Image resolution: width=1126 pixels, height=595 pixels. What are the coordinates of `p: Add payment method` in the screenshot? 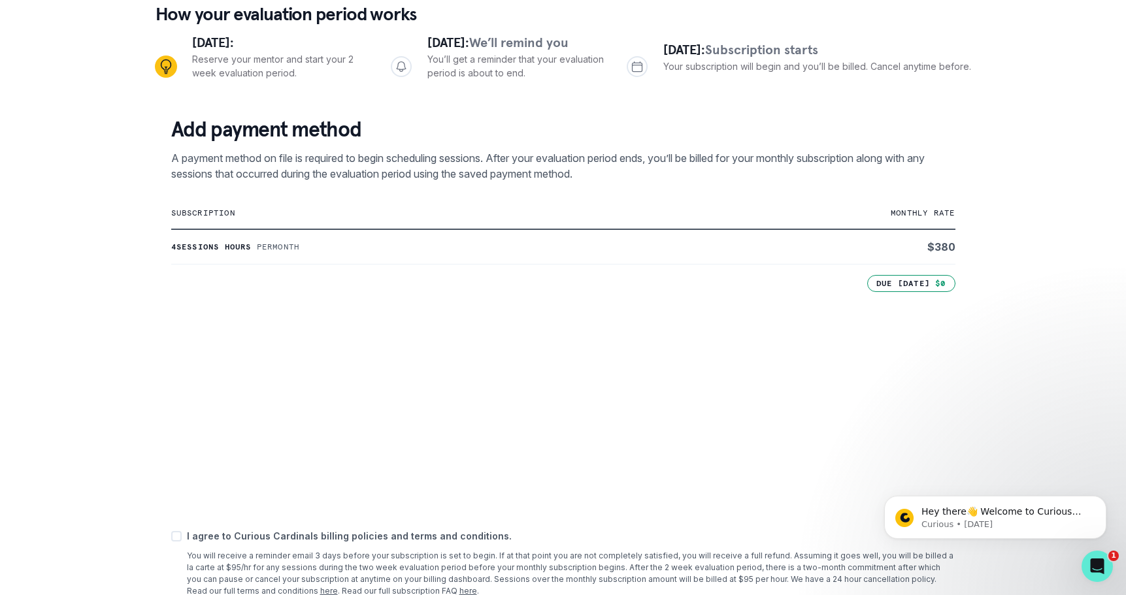 It's located at (563, 129).